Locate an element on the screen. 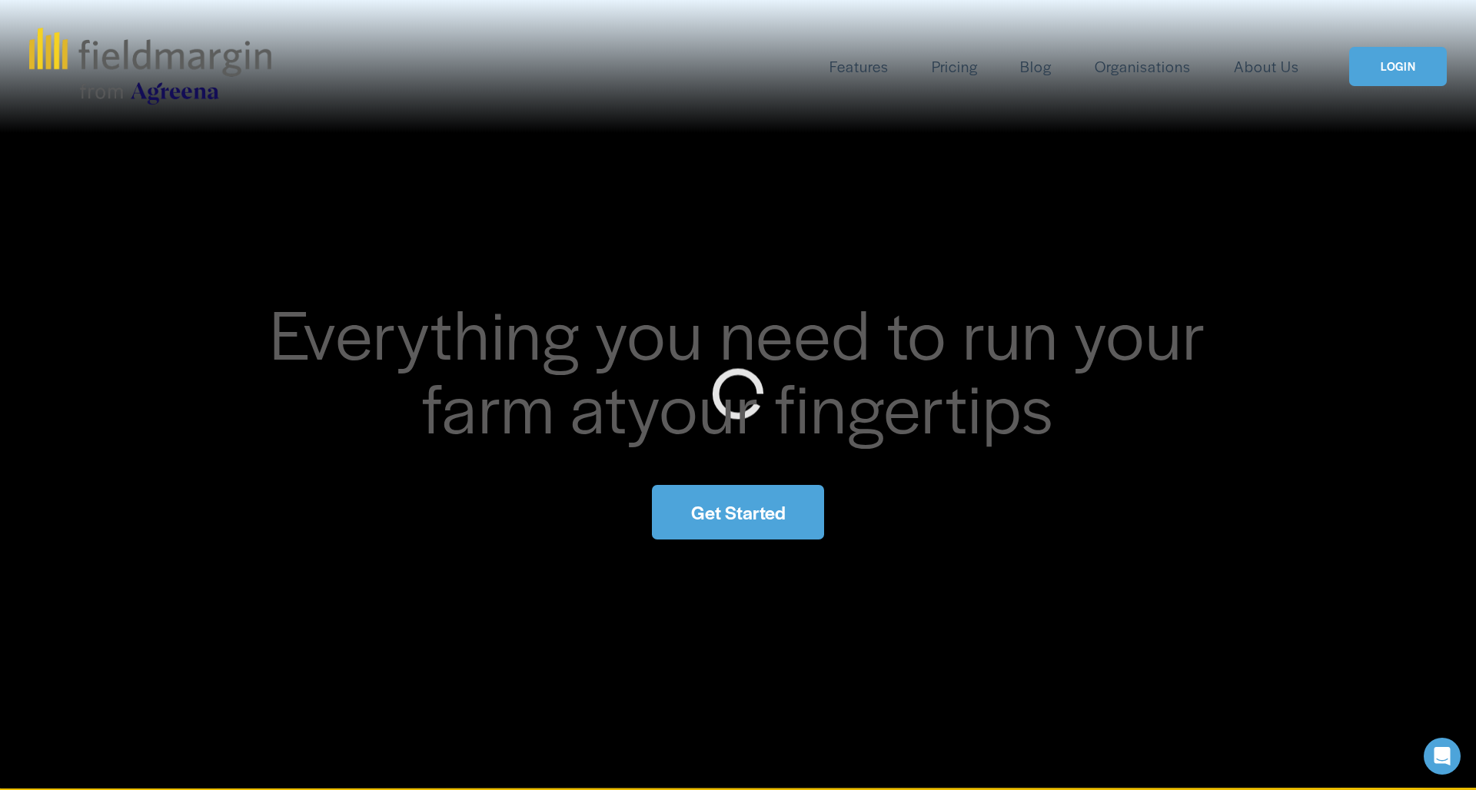 The image size is (1476, 790). a: Blog is located at coordinates (1035, 66).